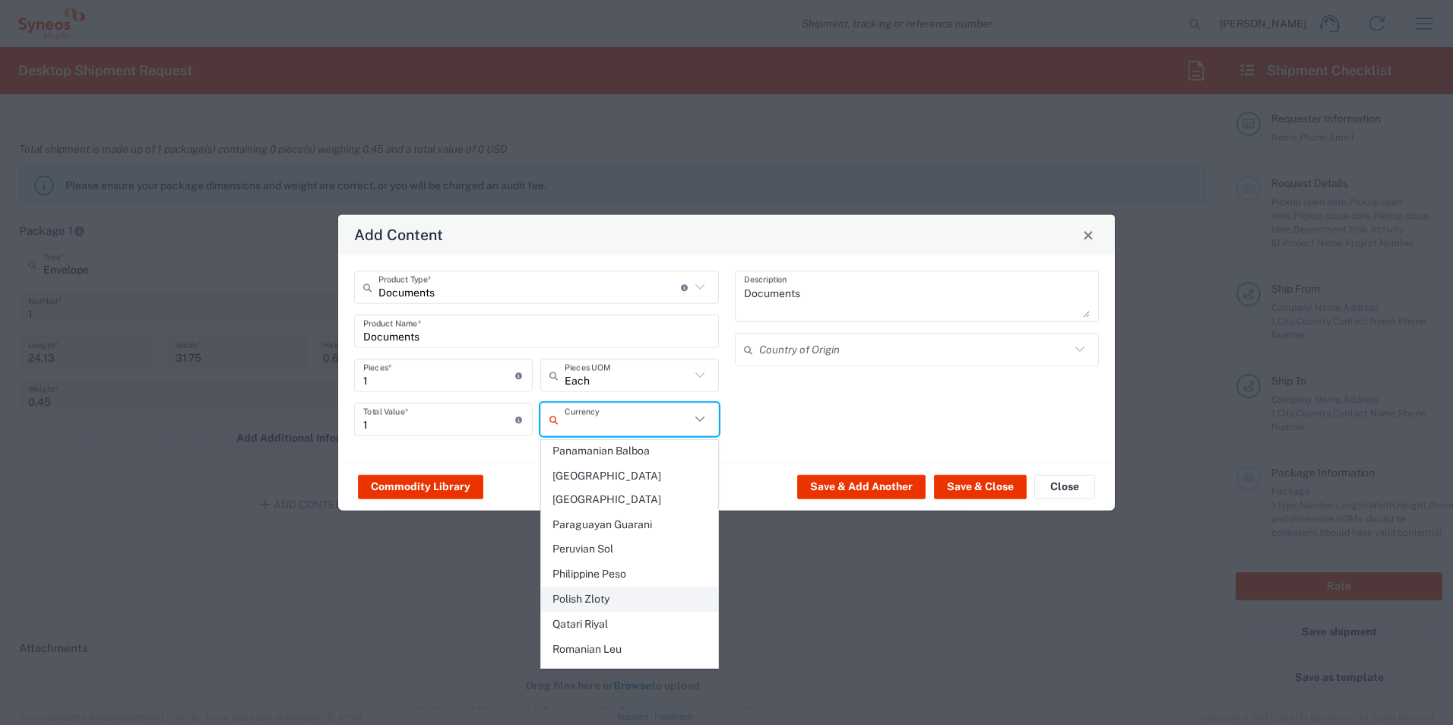 This screenshot has width=1453, height=725. I want to click on span: Panamanian Balboa, so click(629, 451).